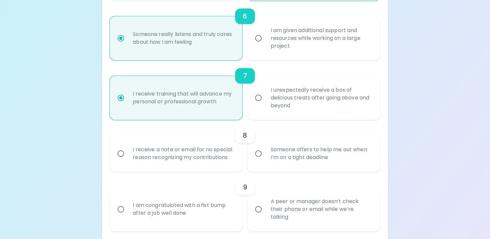 The width and height of the screenshot is (490, 239). I want to click on div: Someone really listens and truly cares about how I am feeling, so click(183, 38).